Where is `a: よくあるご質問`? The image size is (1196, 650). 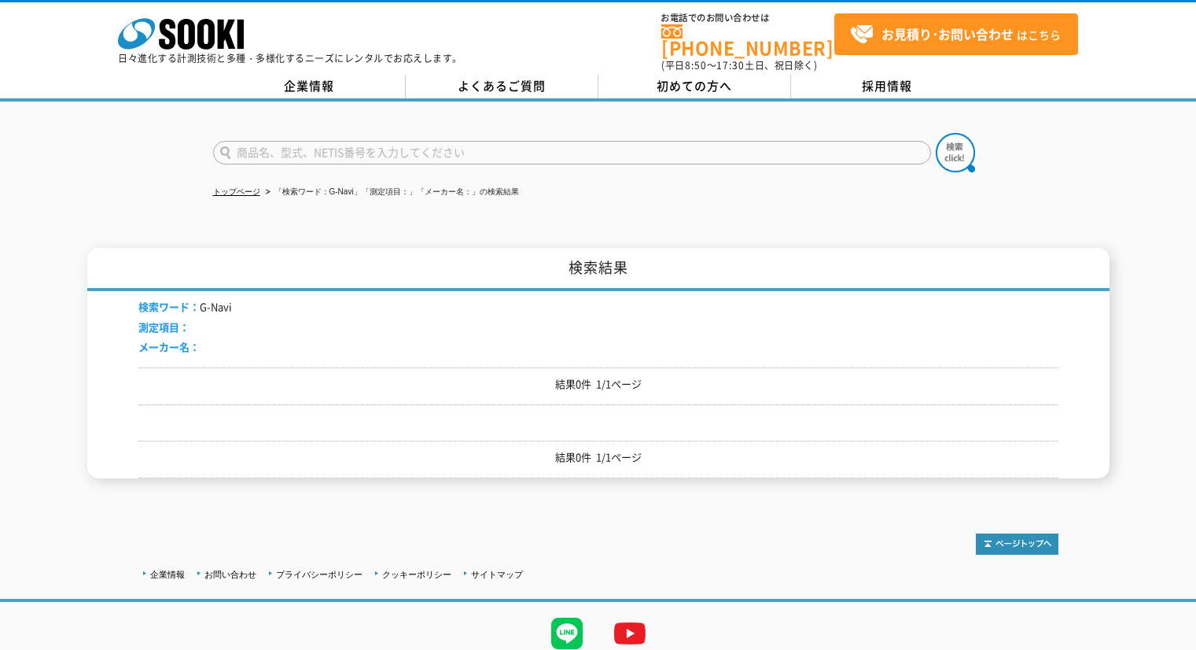 a: よくあるご質問 is located at coordinates (502, 87).